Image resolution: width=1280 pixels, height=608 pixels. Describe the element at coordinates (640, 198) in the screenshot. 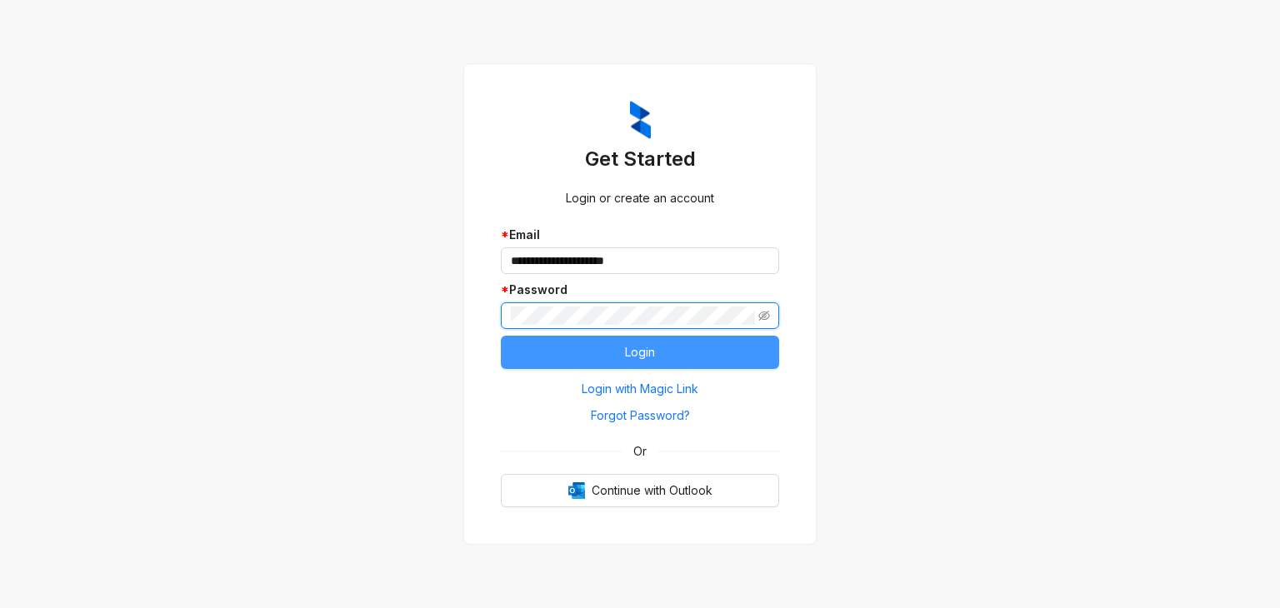

I see `div: Login or create an account` at that location.